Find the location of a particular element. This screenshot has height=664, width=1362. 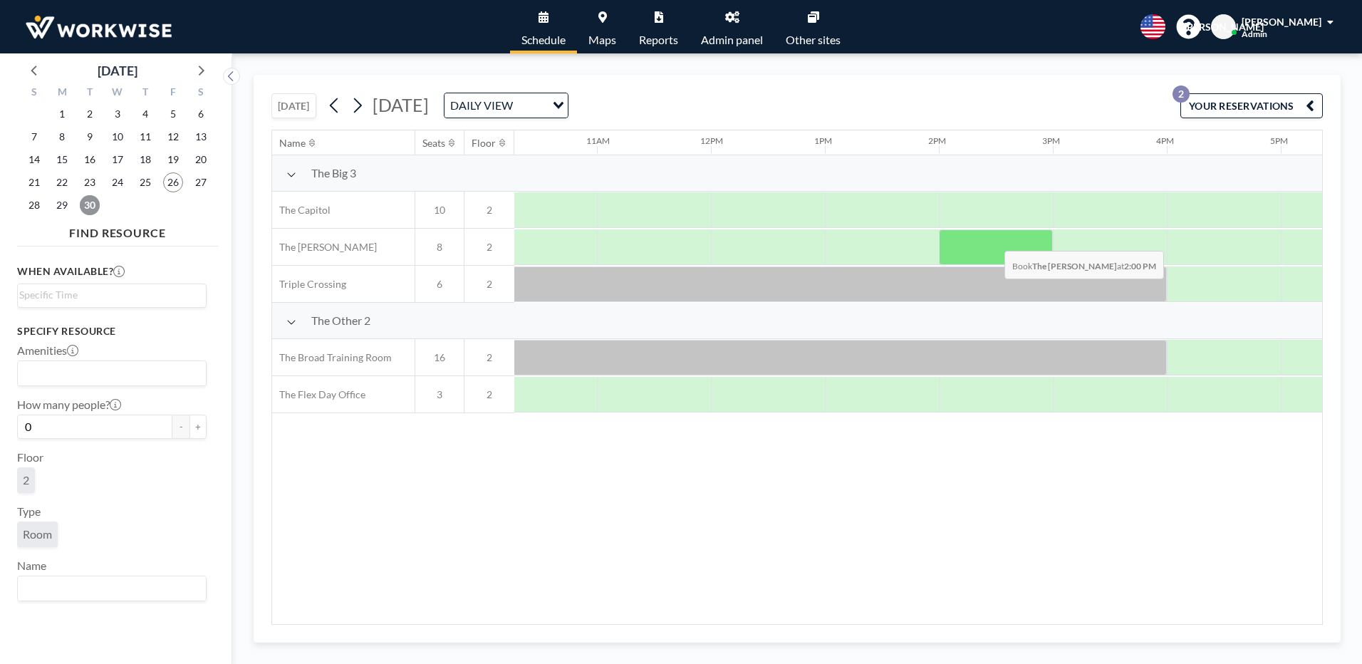

span: Tuesday, September 2, 2025 is located at coordinates (90, 114).